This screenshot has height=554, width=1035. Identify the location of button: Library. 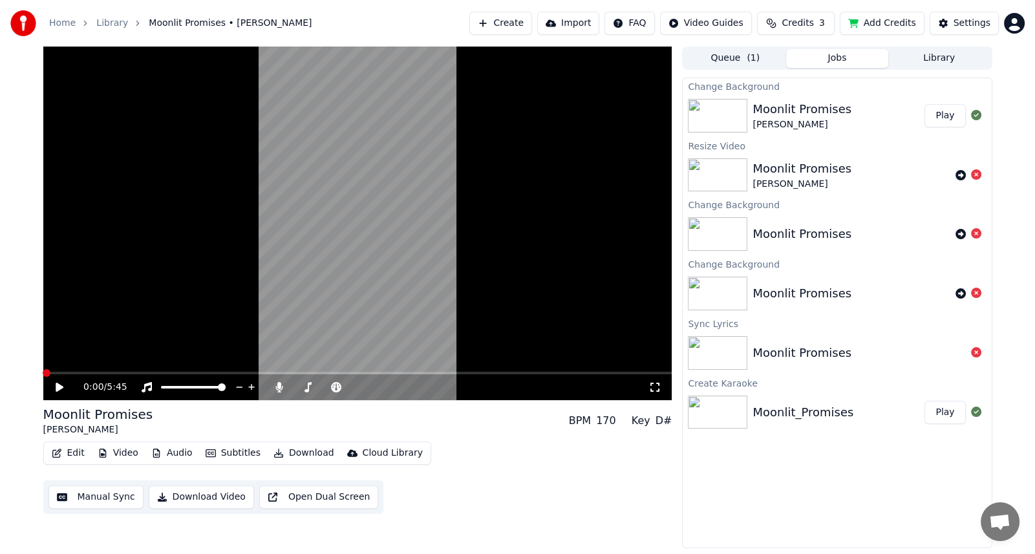
(940, 58).